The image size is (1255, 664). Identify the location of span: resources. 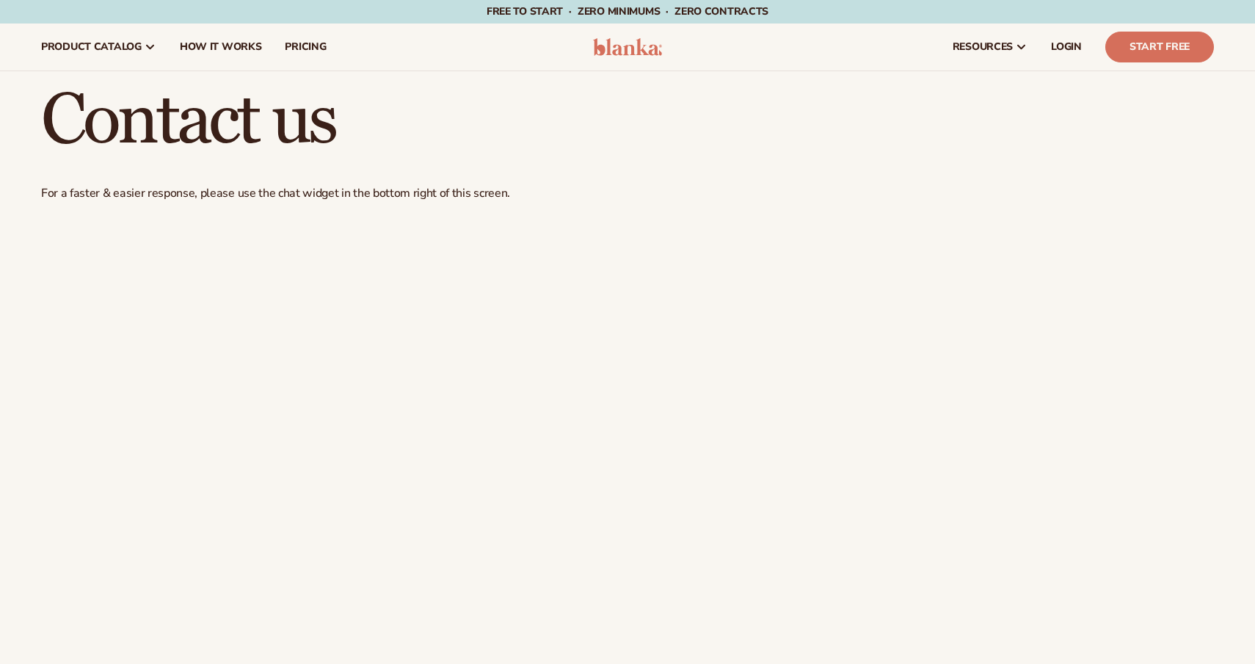
(983, 47).